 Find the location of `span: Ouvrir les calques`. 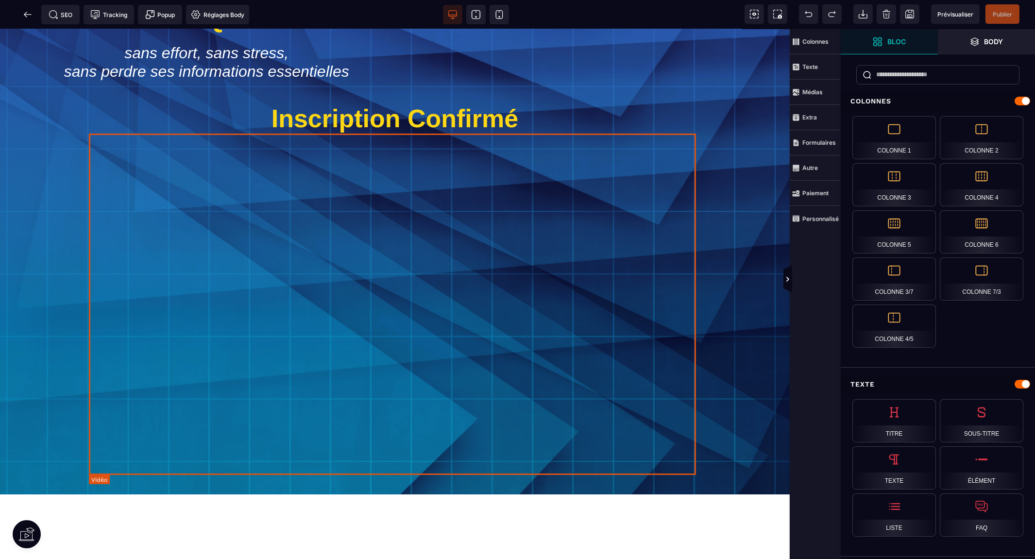

span: Ouvrir les calques is located at coordinates (986, 42).